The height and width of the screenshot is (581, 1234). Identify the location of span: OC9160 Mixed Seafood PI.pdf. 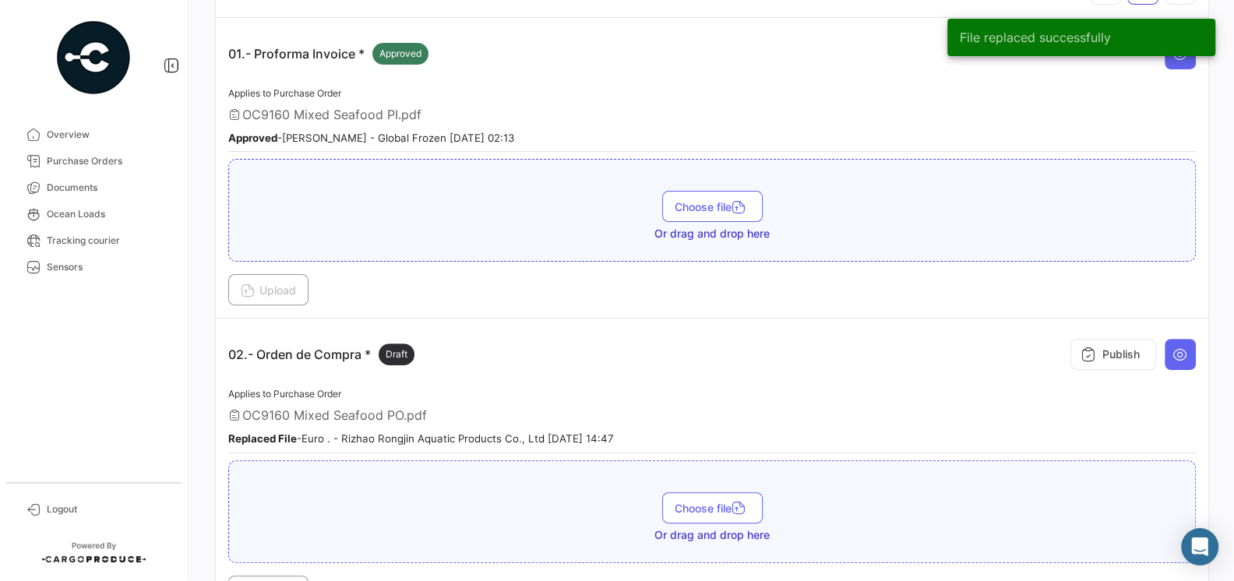
(332, 115).